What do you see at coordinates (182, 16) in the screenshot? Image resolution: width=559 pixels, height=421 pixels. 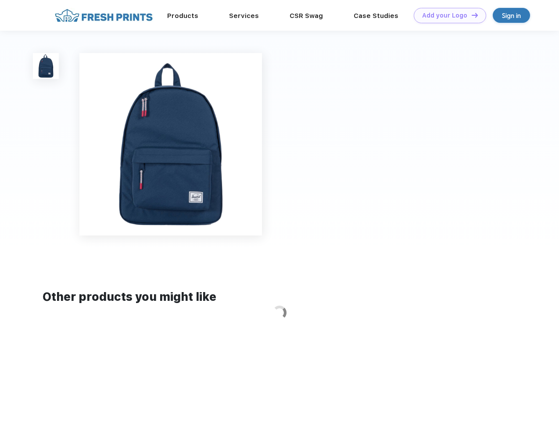 I see `a: Products` at bounding box center [182, 16].